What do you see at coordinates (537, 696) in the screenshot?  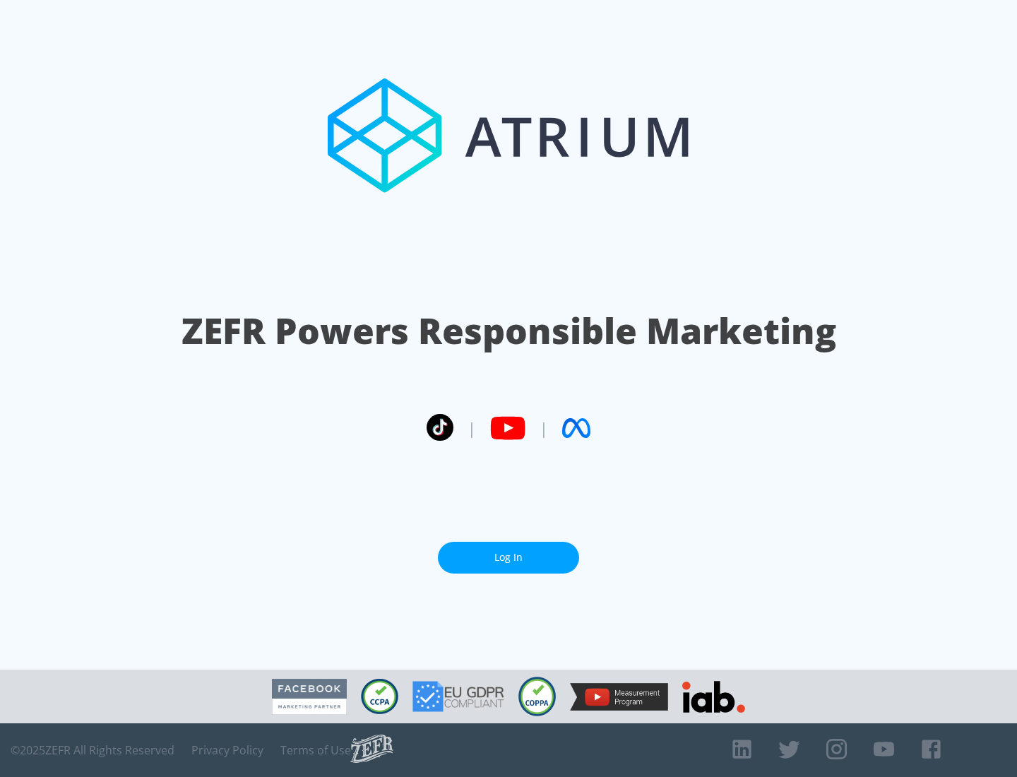 I see `img: COPPA Compliant` at bounding box center [537, 696].